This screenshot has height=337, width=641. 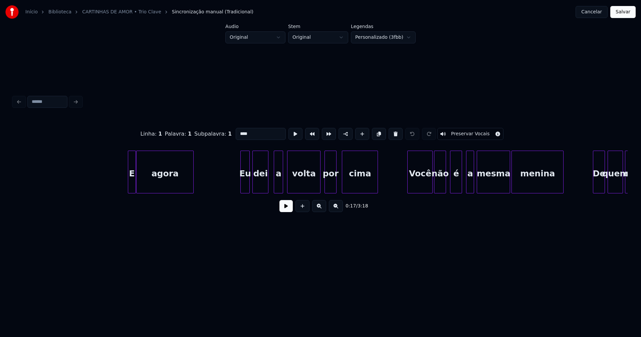 What do you see at coordinates (318, 26) in the screenshot?
I see `label: Stem` at bounding box center [318, 26].